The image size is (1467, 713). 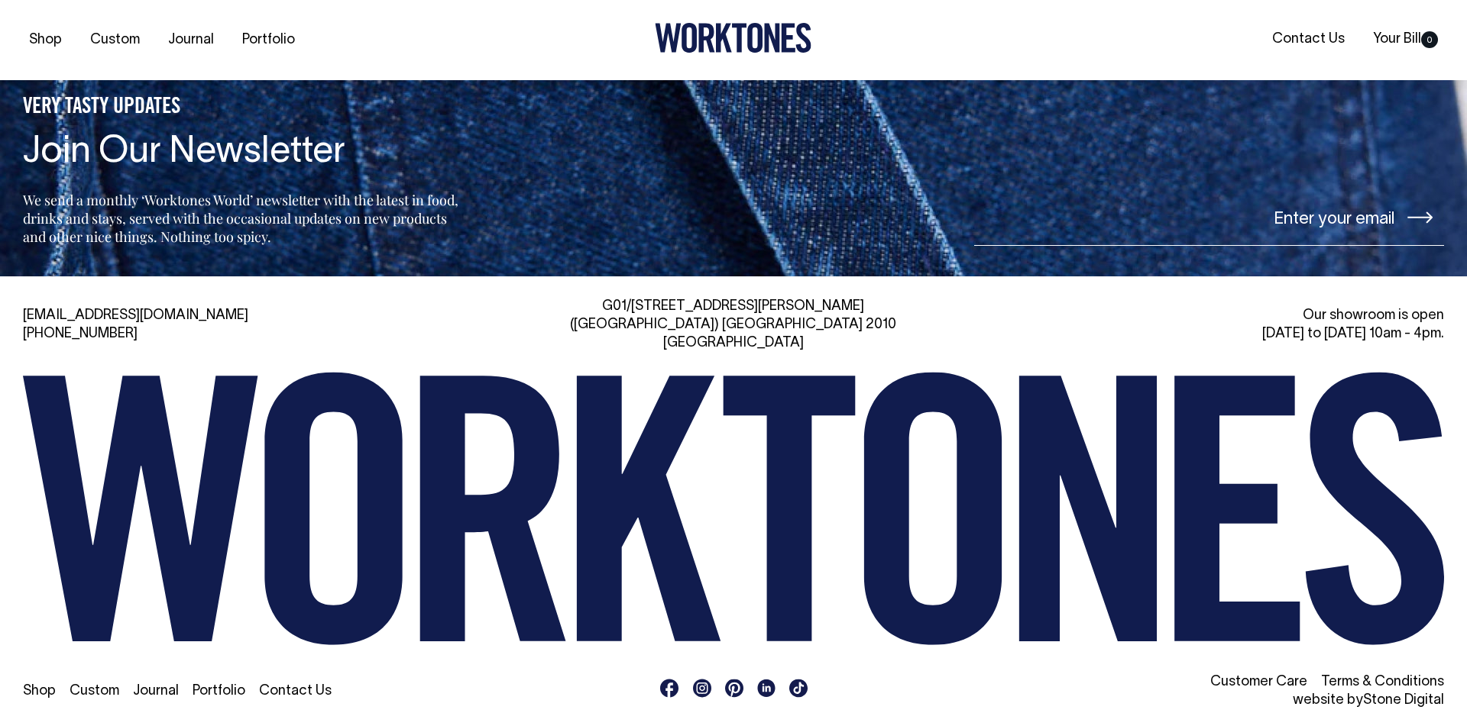 What do you see at coordinates (243, 108) in the screenshot?
I see `h5: VERY TASTY UPDATES` at bounding box center [243, 108].